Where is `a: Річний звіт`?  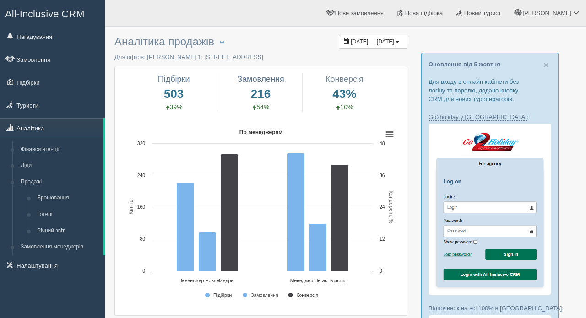 a: Річний звіт is located at coordinates (68, 231).